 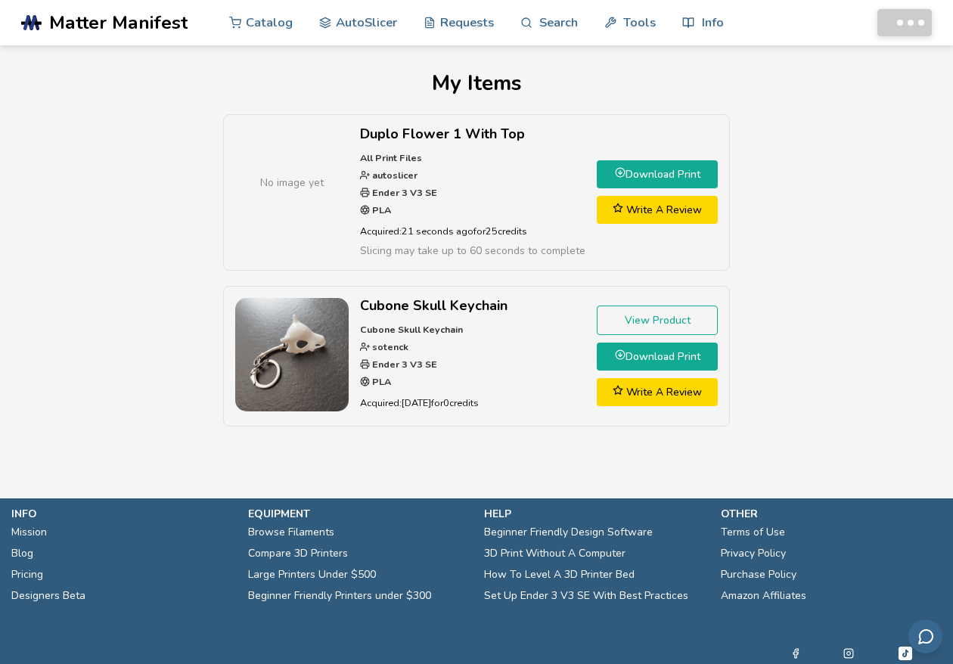 What do you see at coordinates (753, 554) in the screenshot?
I see `a: Privacy Policy` at bounding box center [753, 554].